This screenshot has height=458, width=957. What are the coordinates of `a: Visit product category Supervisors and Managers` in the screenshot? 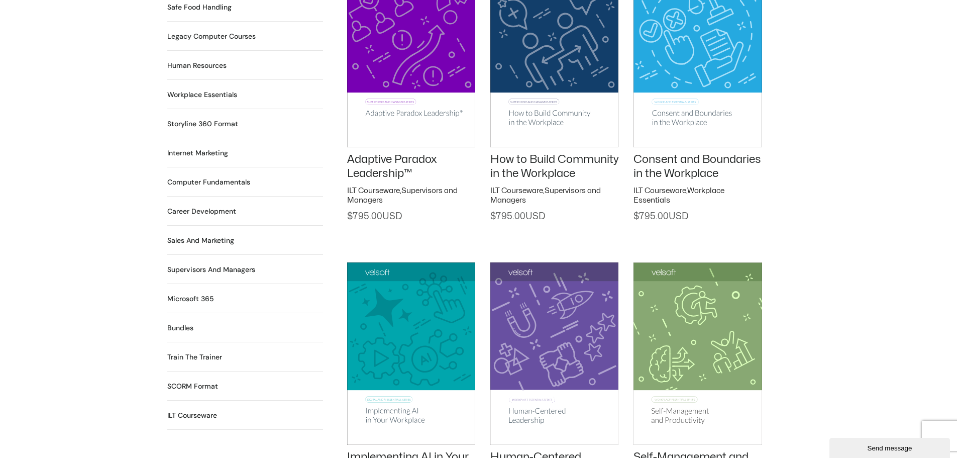 It's located at (211, 269).